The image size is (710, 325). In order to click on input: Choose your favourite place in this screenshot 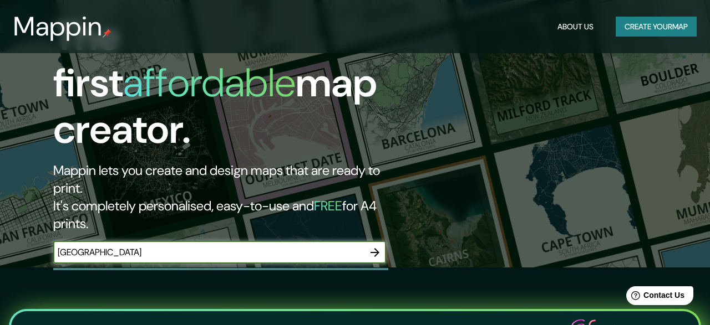, I will do `click(208, 252)`.